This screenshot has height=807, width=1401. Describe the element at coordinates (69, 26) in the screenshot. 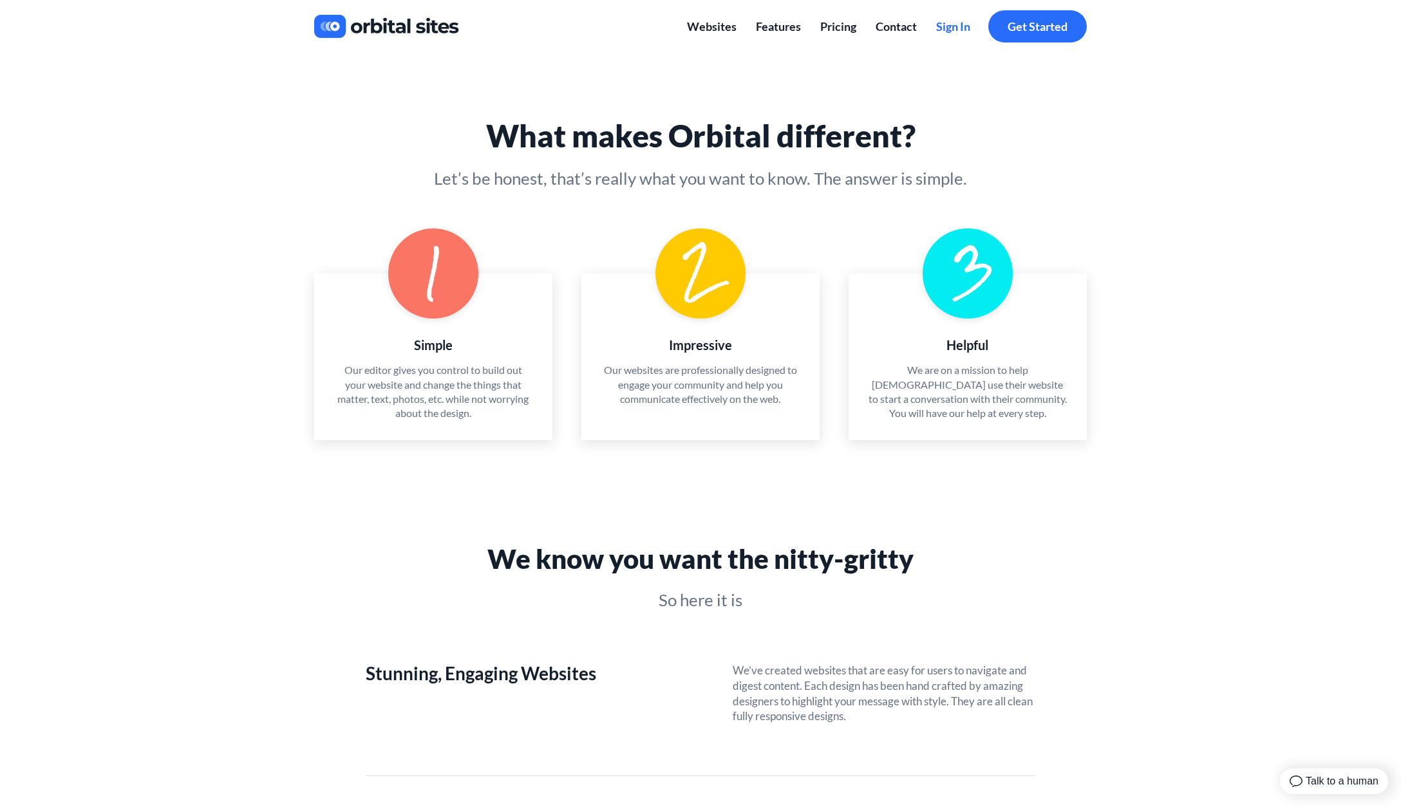

I see `div: Talk to a human` at that location.